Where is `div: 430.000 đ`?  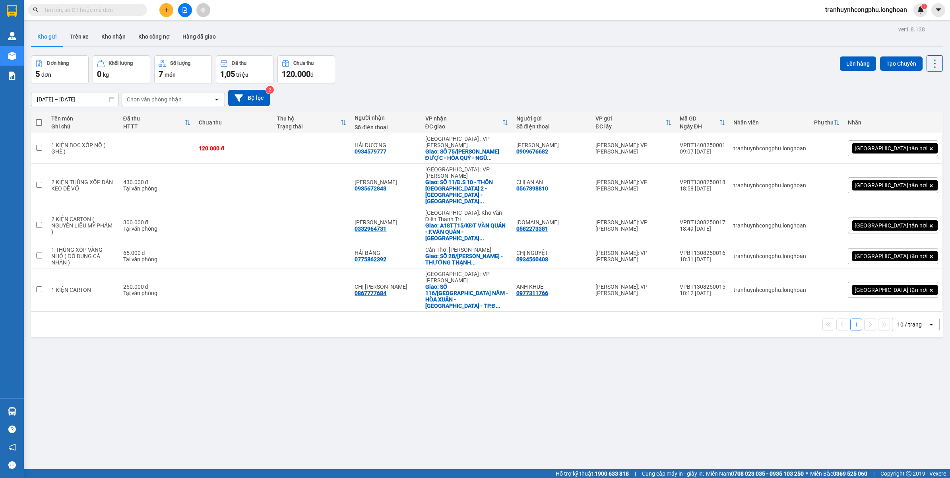 div: 430.000 đ is located at coordinates (157, 182).